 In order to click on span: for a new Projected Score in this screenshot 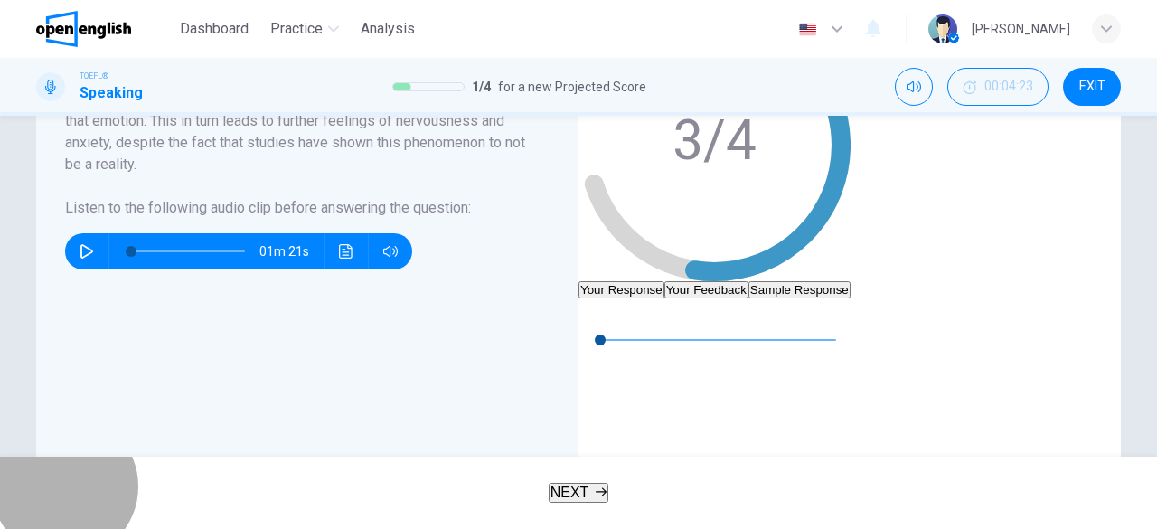, I will do `click(572, 87)`.